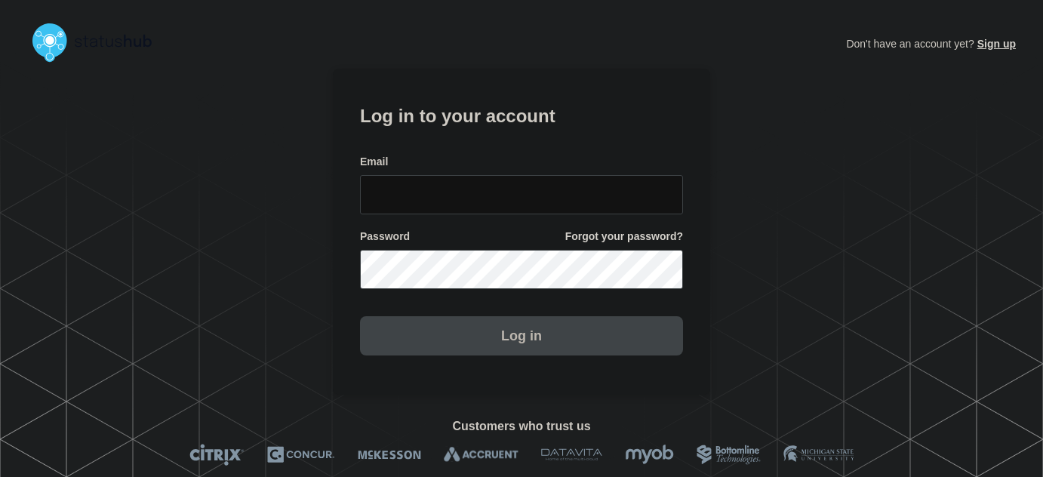 The image size is (1043, 477). Describe the element at coordinates (374, 161) in the screenshot. I see `span: Email` at that location.